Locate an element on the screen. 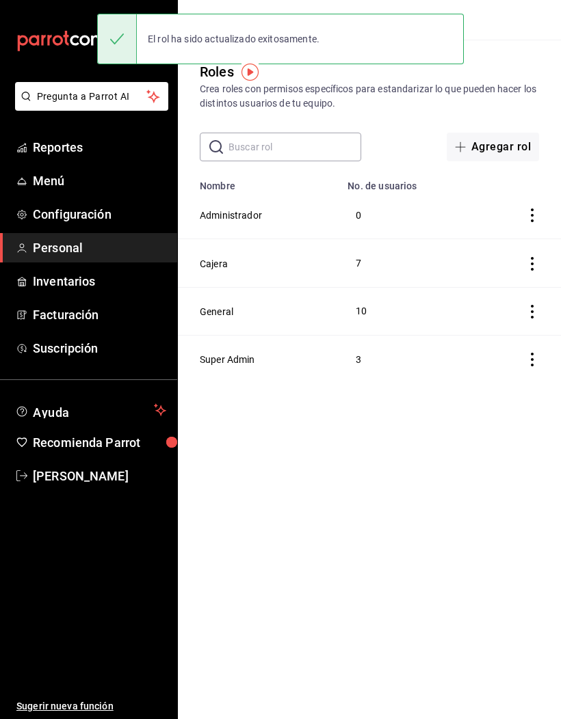  span: Facturación is located at coordinates (99, 315).